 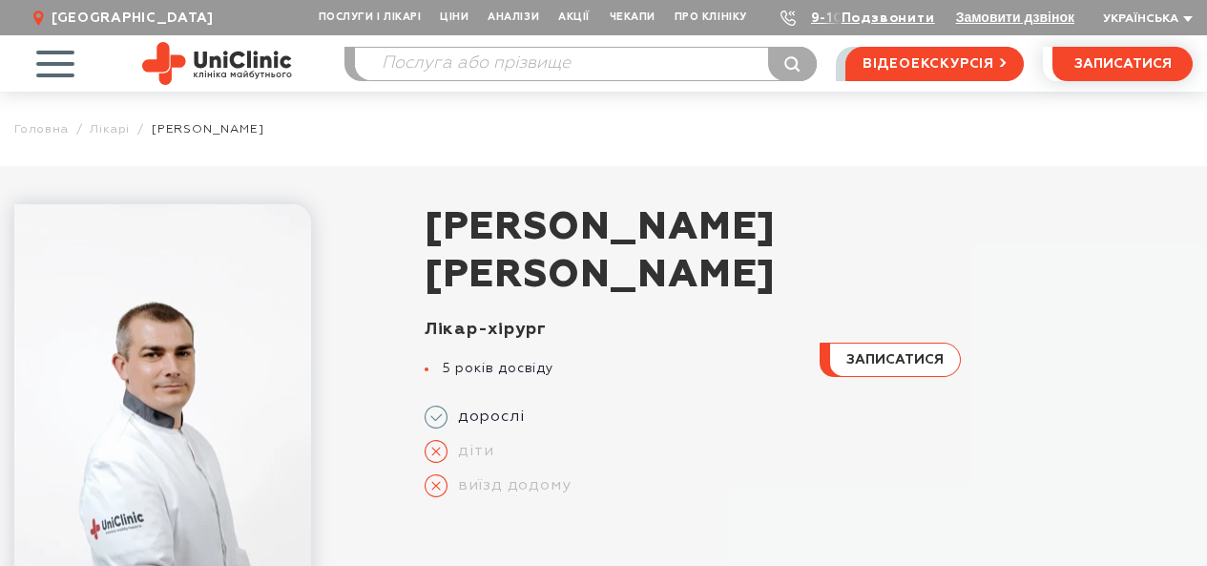 What do you see at coordinates (41, 129) in the screenshot?
I see `a: Головна` at bounding box center [41, 129].